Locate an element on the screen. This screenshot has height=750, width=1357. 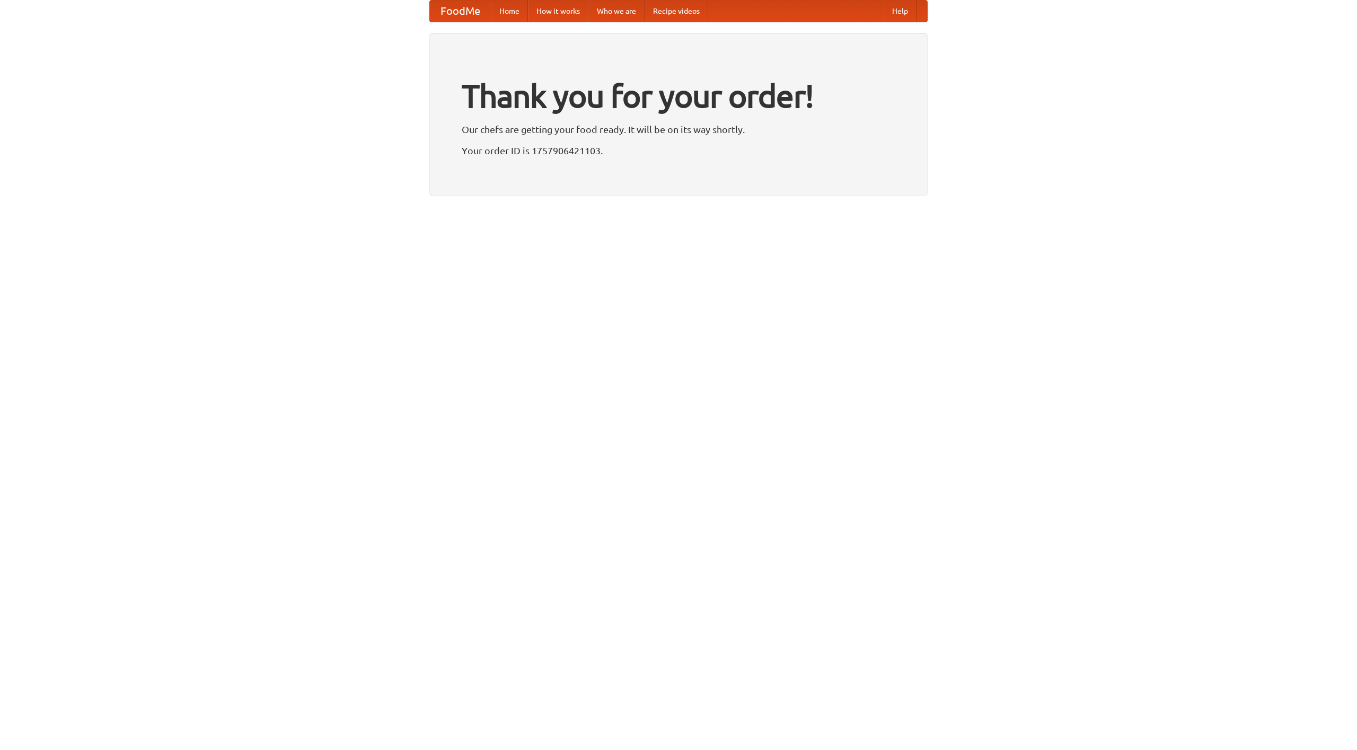
a: Who we are is located at coordinates (617, 11).